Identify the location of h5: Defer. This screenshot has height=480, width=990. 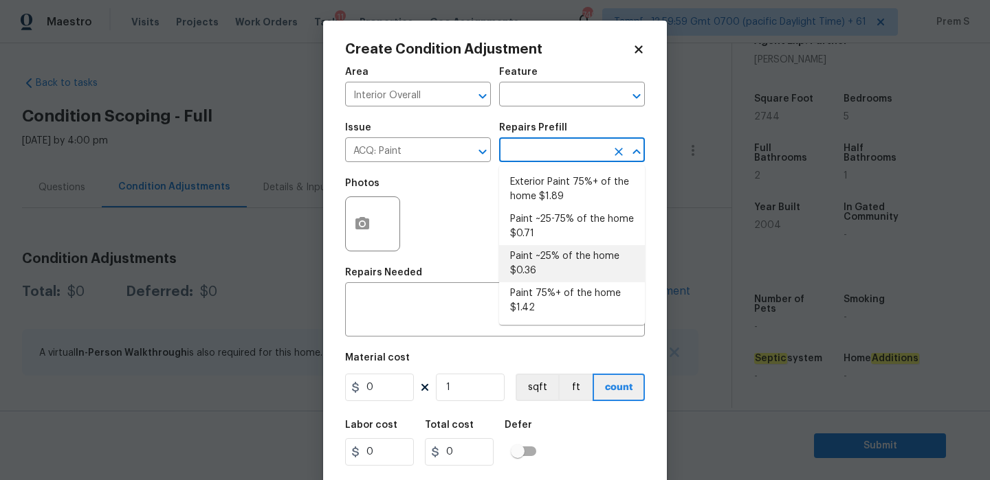
(518, 425).